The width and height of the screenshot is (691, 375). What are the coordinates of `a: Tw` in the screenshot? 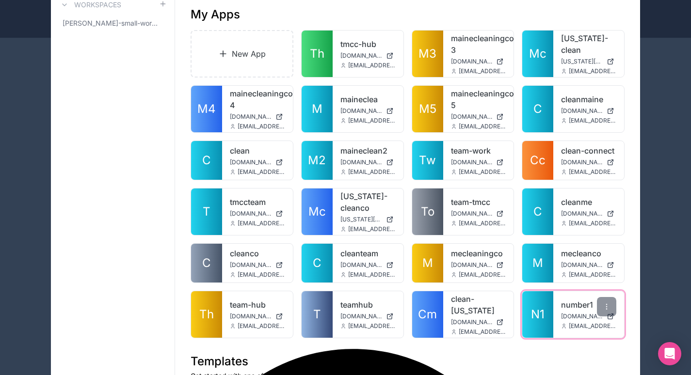 It's located at (428, 160).